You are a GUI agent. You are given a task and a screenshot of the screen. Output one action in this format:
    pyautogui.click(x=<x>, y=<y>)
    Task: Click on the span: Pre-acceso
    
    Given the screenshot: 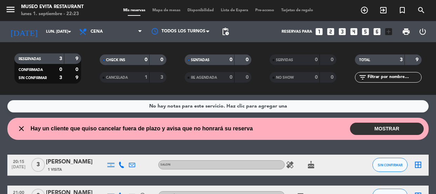 What is the action you would take?
    pyautogui.click(x=265, y=10)
    